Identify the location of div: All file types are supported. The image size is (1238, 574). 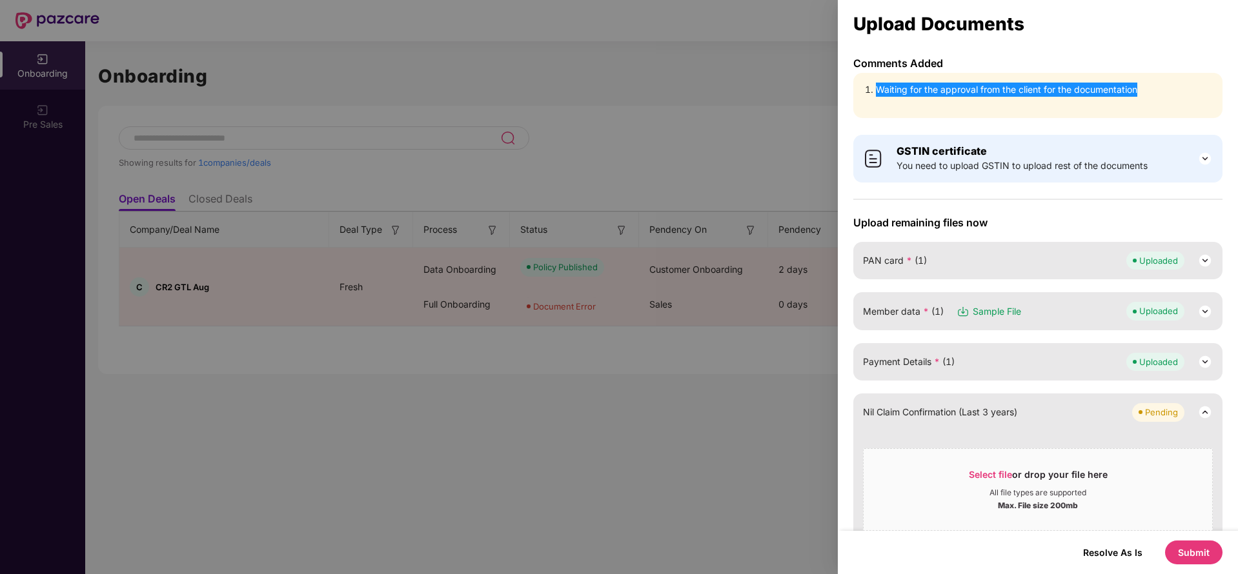
(1038, 493).